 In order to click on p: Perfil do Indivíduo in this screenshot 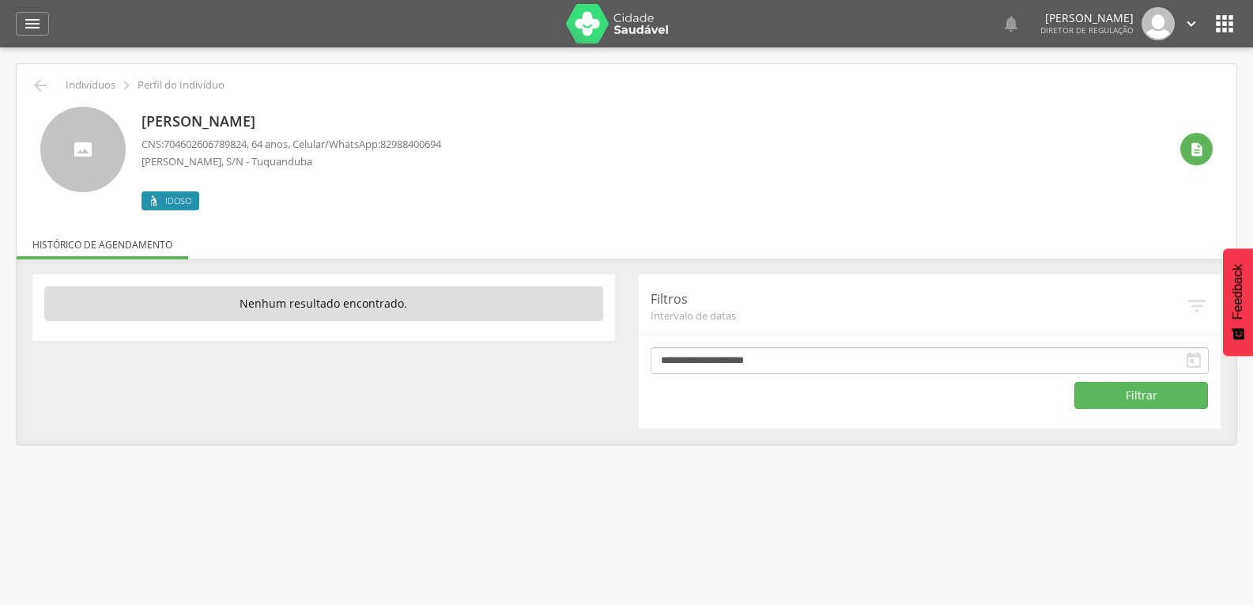, I will do `click(181, 85)`.